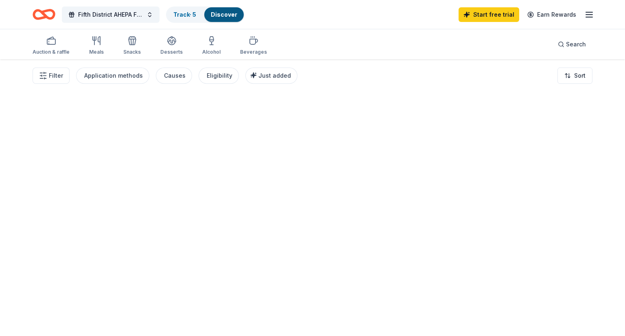 The height and width of the screenshot is (336, 625). Describe the element at coordinates (51, 76) in the screenshot. I see `button: Filter` at that location.